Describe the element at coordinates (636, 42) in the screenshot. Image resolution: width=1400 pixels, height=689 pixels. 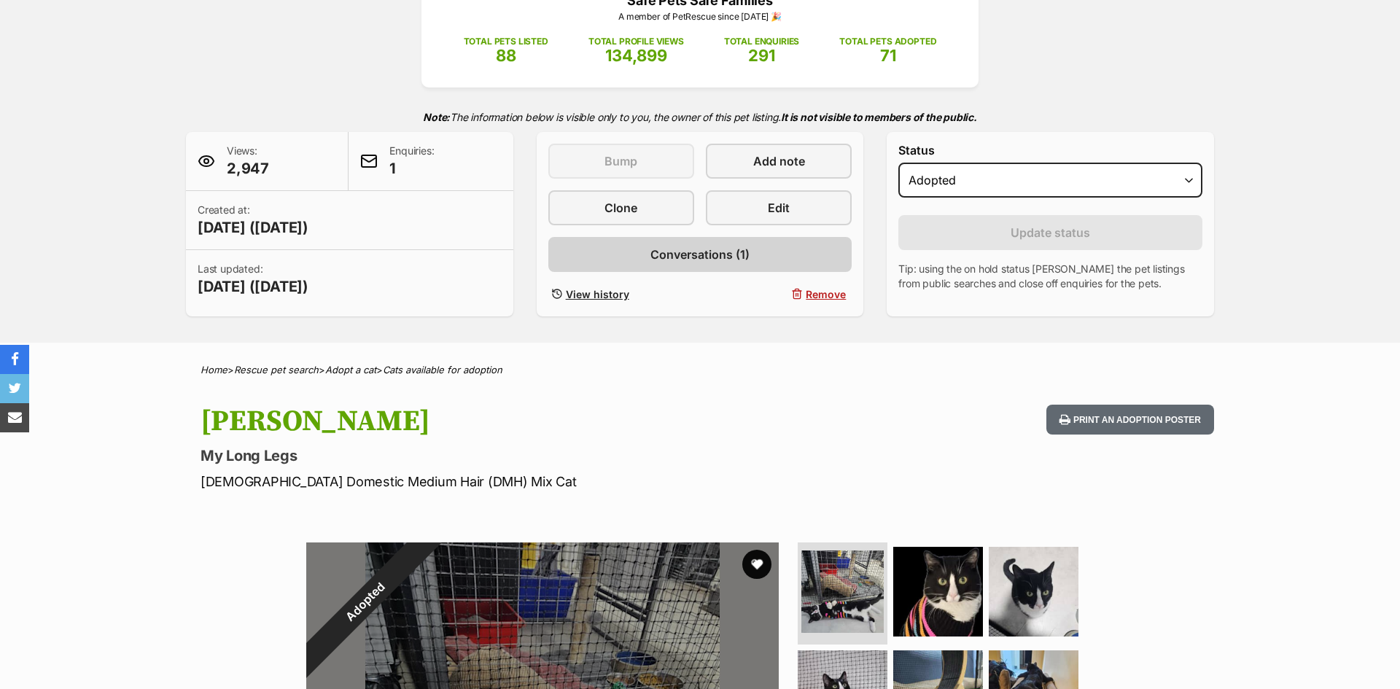
I see `p: TOTAL PROFILE VIEWS` at that location.